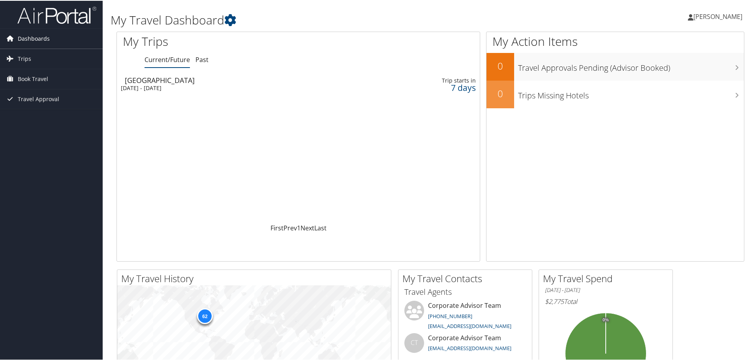  What do you see at coordinates (57, 14) in the screenshot?
I see `img: airportal-logo.png` at bounding box center [57, 14].